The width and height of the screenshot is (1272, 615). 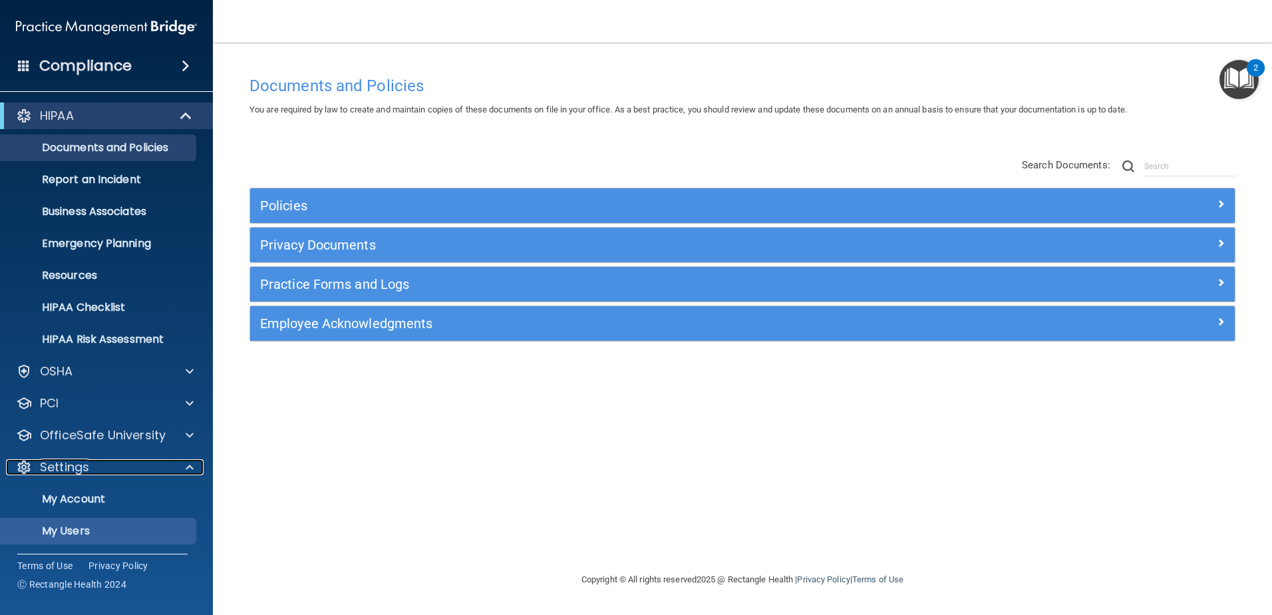 What do you see at coordinates (99, 307) in the screenshot?
I see `p: HIPAA Checklist` at bounding box center [99, 307].